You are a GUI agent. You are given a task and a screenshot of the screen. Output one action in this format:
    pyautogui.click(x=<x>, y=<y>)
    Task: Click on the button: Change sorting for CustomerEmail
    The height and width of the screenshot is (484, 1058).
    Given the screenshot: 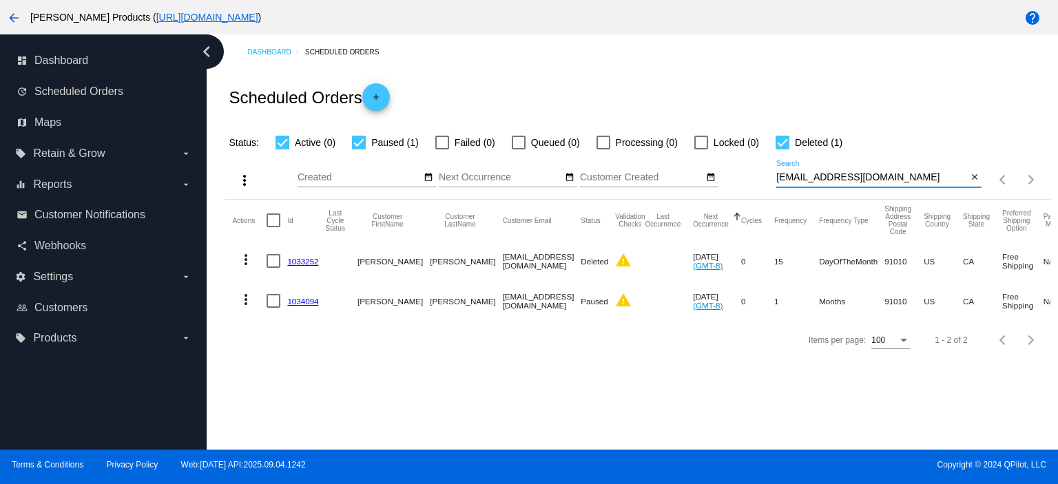 What is the action you would take?
    pyautogui.click(x=527, y=220)
    